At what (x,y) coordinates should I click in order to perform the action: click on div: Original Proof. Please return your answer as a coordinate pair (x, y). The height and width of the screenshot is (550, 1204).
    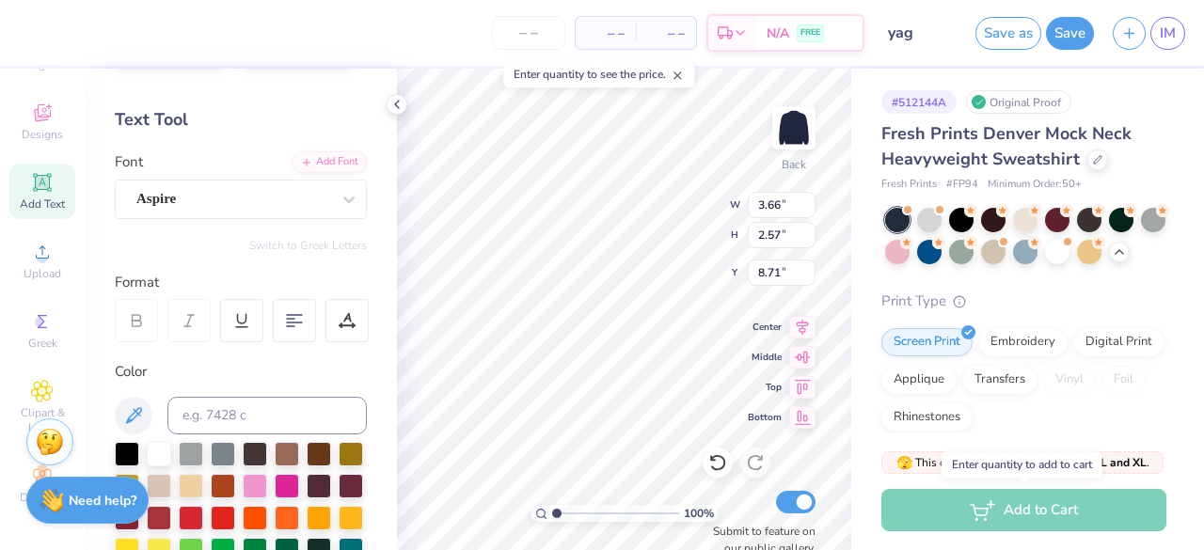
    Looking at the image, I should click on (1018, 102).